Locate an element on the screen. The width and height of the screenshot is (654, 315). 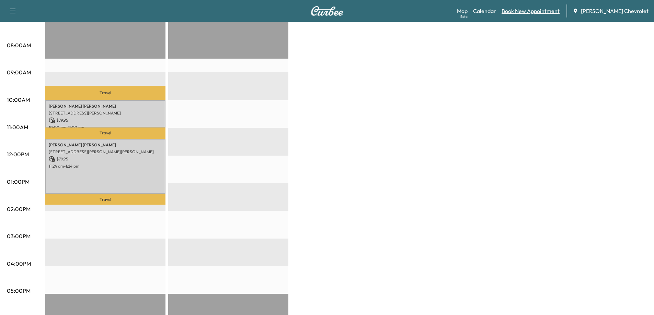
a: Calendar is located at coordinates (484, 11).